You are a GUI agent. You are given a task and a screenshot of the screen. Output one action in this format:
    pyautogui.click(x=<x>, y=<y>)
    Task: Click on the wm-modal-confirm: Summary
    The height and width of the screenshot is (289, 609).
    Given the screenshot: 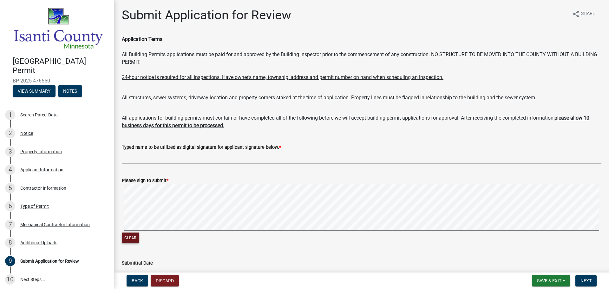 What is the action you would take?
    pyautogui.click(x=34, y=91)
    